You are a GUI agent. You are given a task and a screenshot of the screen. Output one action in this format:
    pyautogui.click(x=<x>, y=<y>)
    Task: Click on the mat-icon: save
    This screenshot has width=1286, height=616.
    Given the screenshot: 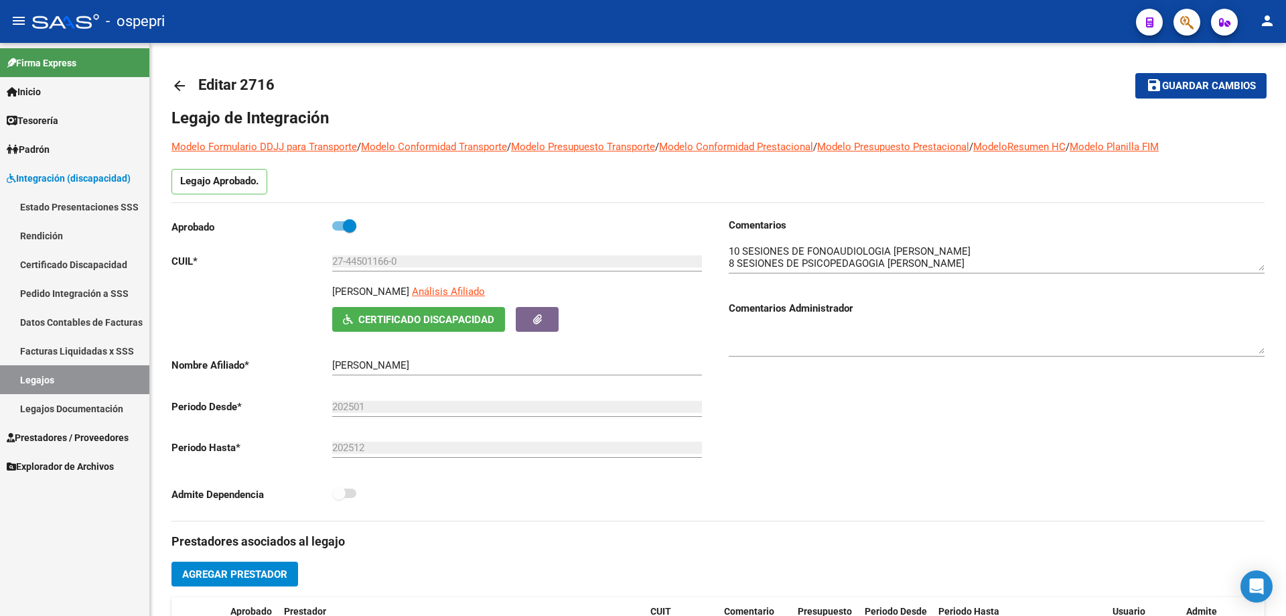 What is the action you would take?
    pyautogui.click(x=1154, y=85)
    